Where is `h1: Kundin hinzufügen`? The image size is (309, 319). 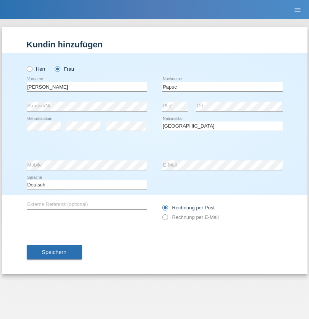
h1: Kundin hinzufügen is located at coordinates (155, 44).